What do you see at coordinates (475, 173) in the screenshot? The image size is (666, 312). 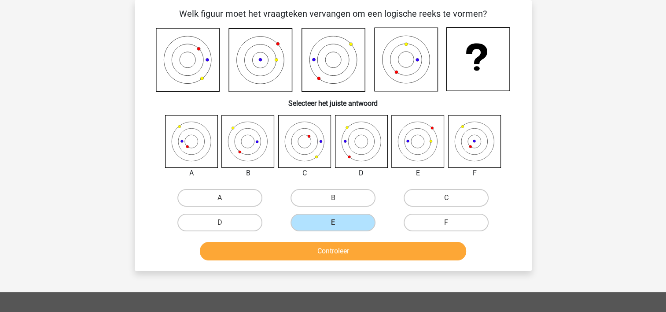 I see `div: F` at bounding box center [475, 173].